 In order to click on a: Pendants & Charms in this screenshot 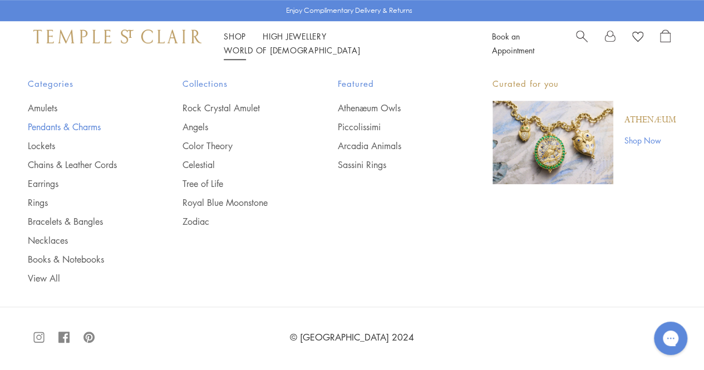, I will do `click(83, 127)`.